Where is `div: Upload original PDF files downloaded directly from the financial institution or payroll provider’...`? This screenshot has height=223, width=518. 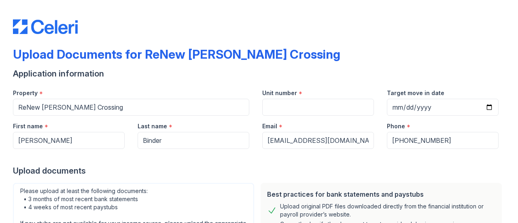 div: Upload original PDF files downloaded directly from the financial institution or payroll provider’... is located at coordinates (388, 211).